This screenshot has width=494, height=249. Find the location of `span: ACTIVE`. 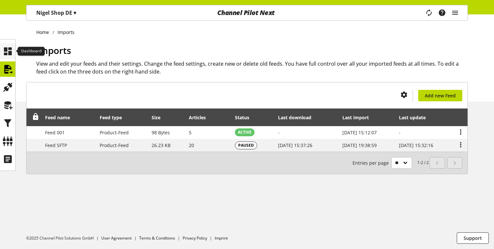

span: ACTIVE is located at coordinates (245, 132).